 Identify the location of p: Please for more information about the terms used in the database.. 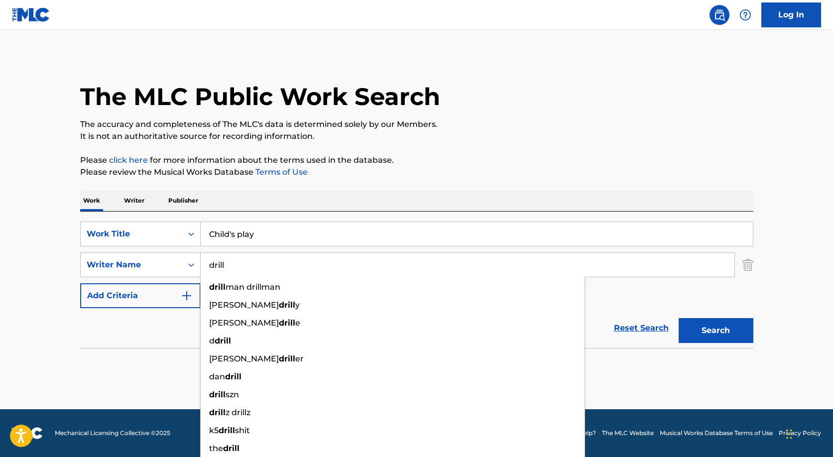
(417, 160).